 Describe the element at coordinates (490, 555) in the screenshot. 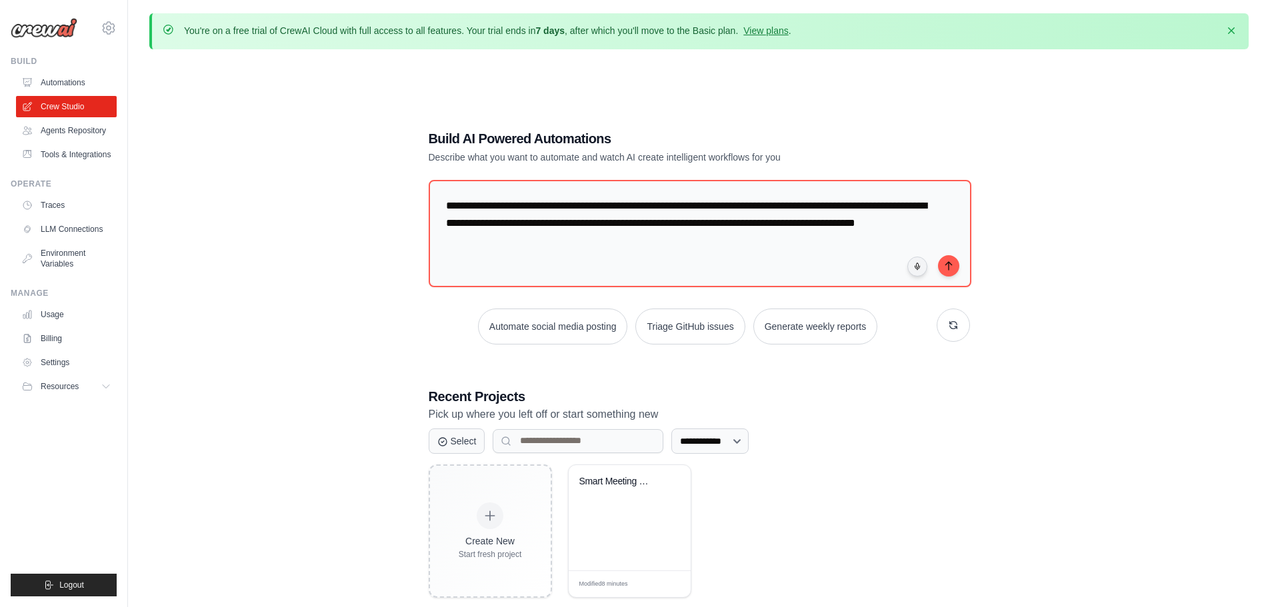

I see `div: Start fresh project` at that location.